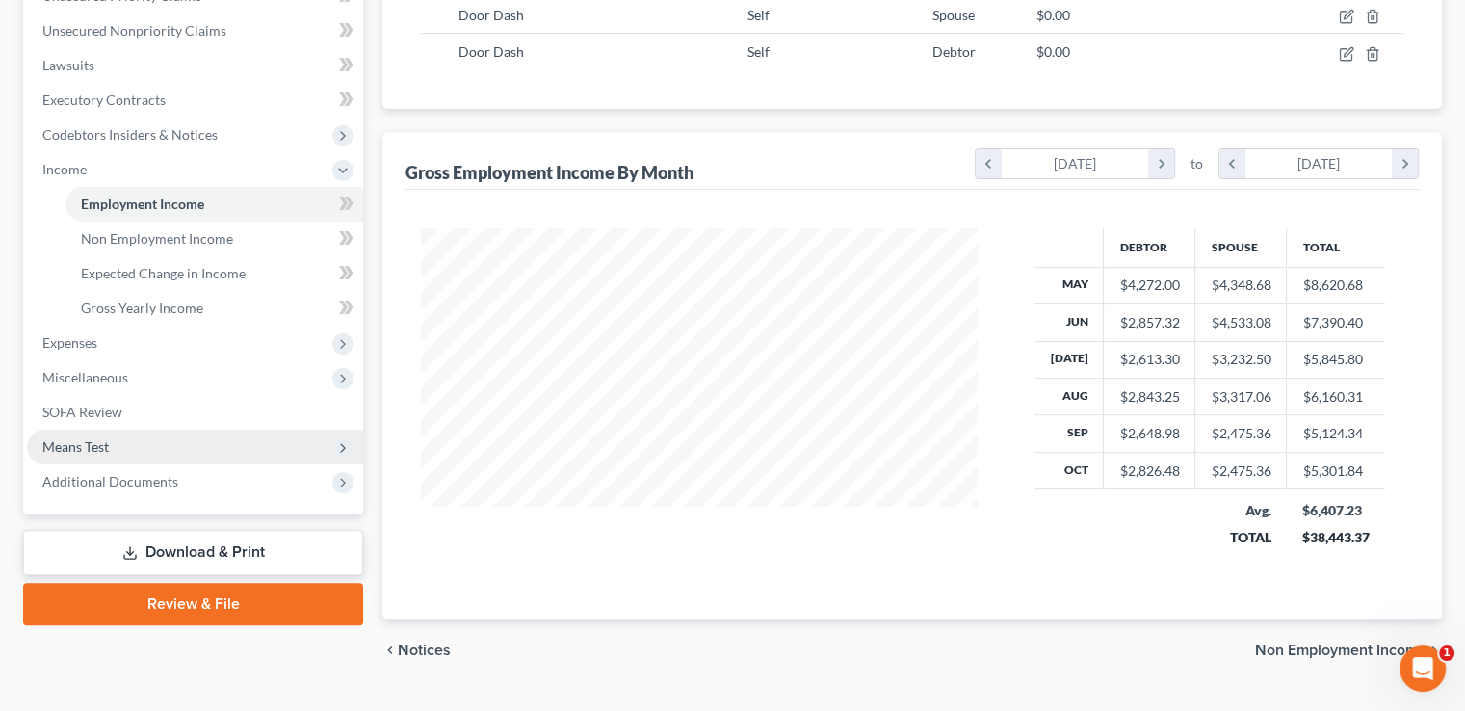 The width and height of the screenshot is (1465, 711). What do you see at coordinates (1197, 164) in the screenshot?
I see `span: to` at bounding box center [1197, 164].